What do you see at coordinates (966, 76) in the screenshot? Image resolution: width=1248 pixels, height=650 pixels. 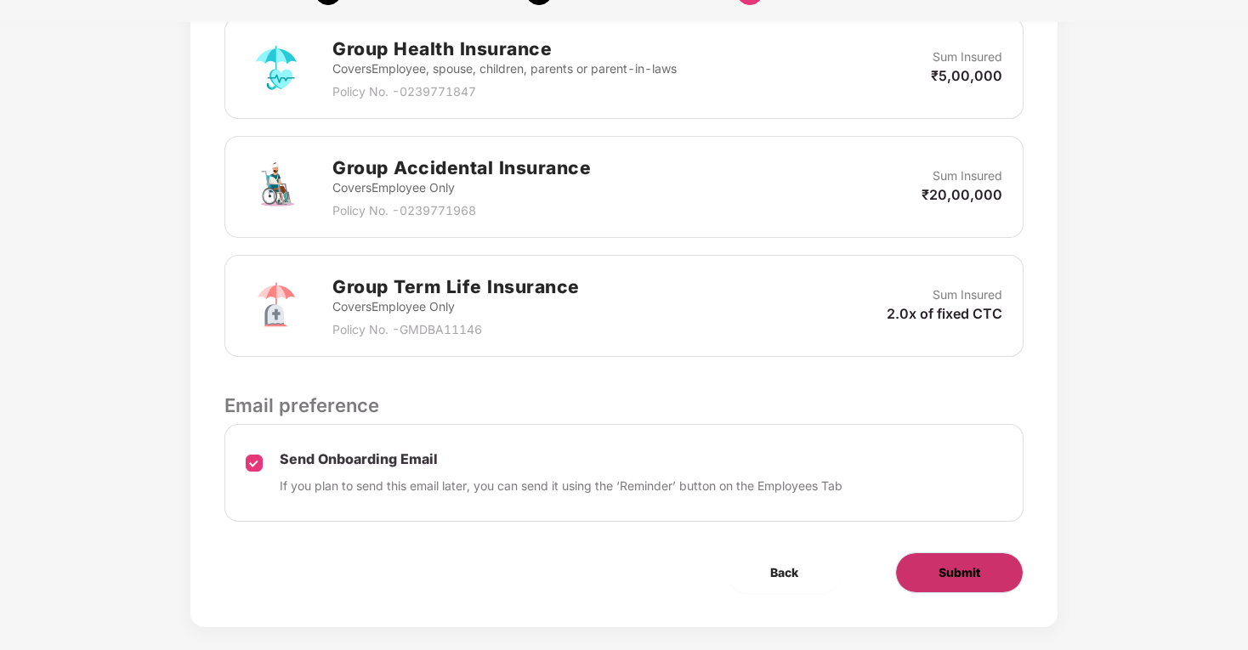 I see `p: ₹5,00,000` at bounding box center [966, 76].